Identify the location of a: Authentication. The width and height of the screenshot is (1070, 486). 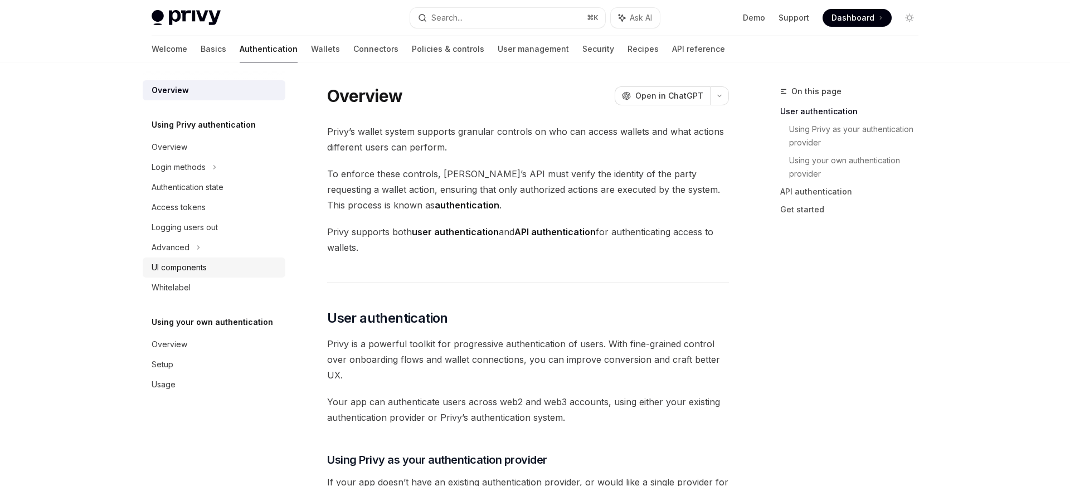
(269, 49).